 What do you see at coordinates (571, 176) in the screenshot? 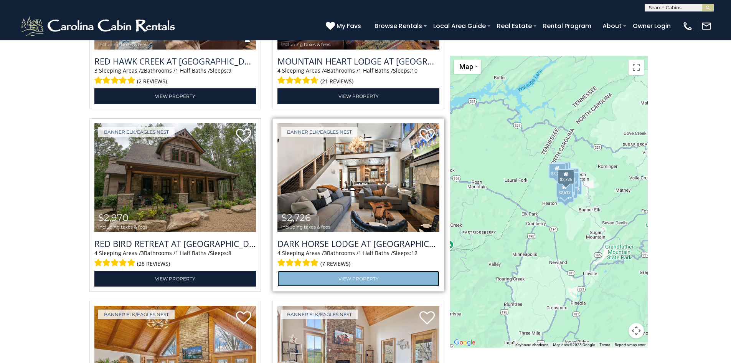
I see `div: $2,467` at bounding box center [571, 176].